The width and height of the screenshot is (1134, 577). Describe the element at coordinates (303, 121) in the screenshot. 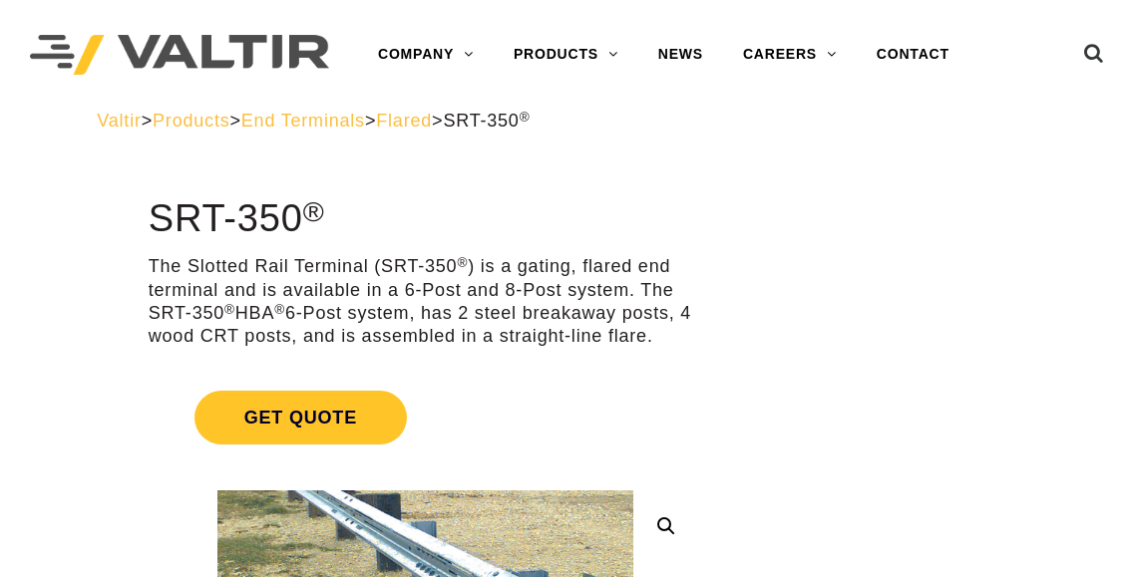

I see `a: End Terminals` at that location.